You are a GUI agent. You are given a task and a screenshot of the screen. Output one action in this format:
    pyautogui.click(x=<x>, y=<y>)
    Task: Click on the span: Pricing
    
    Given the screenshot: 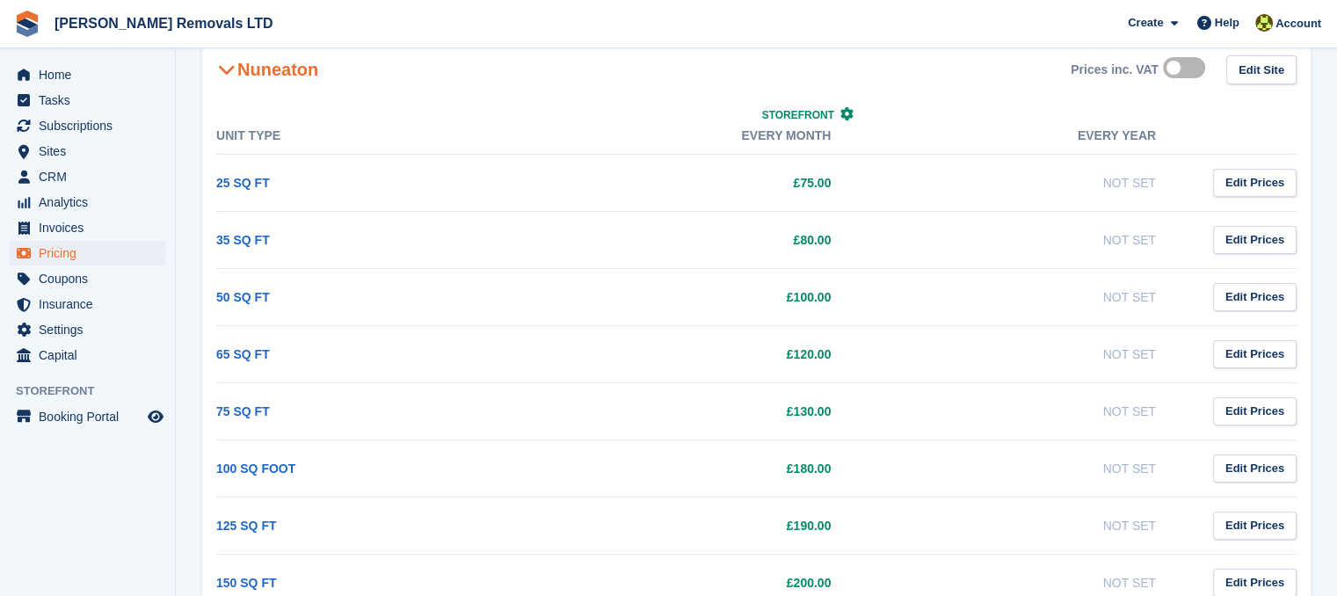 What is the action you would take?
    pyautogui.click(x=91, y=253)
    